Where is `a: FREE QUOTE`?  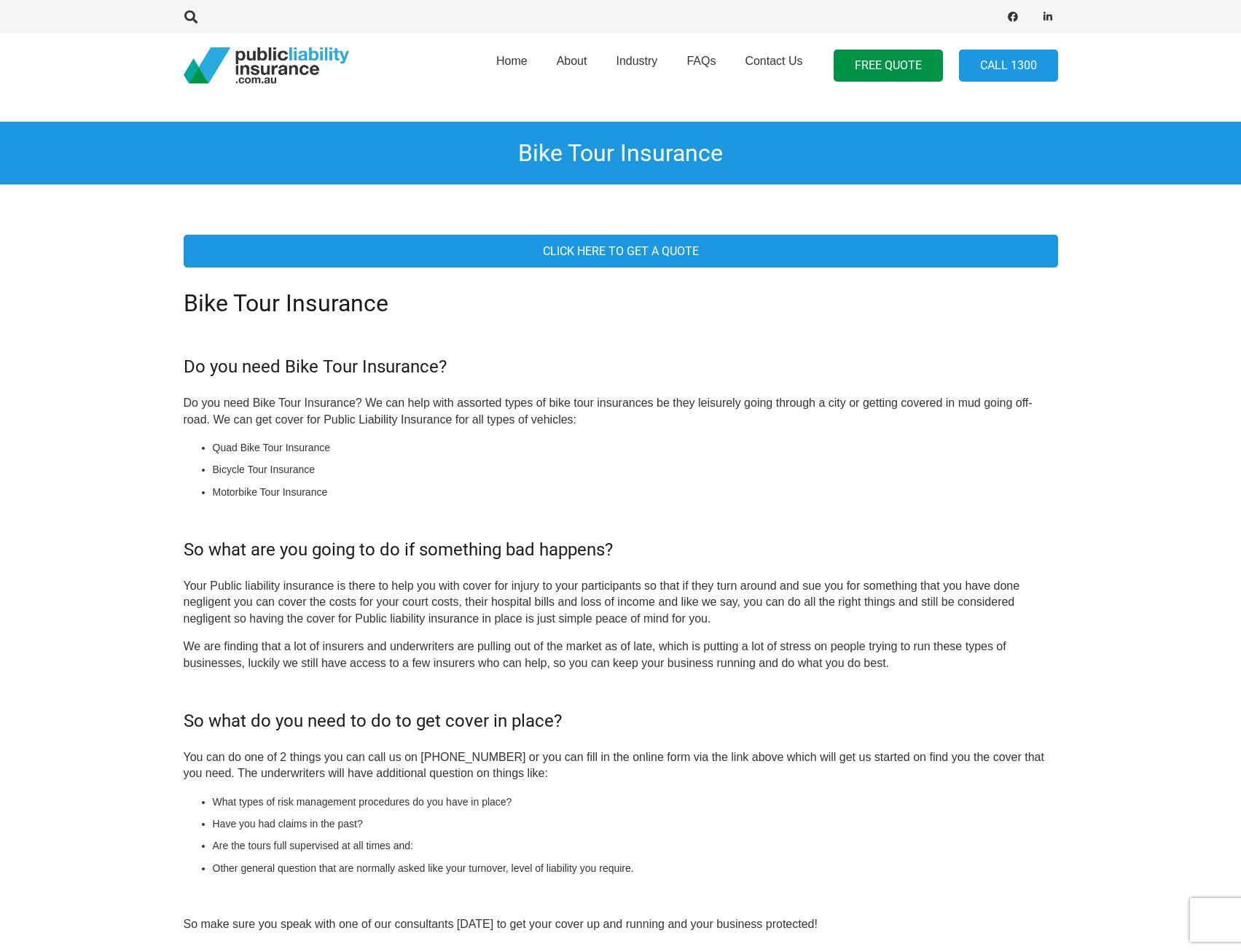
a: FREE QUOTE is located at coordinates (889, 66).